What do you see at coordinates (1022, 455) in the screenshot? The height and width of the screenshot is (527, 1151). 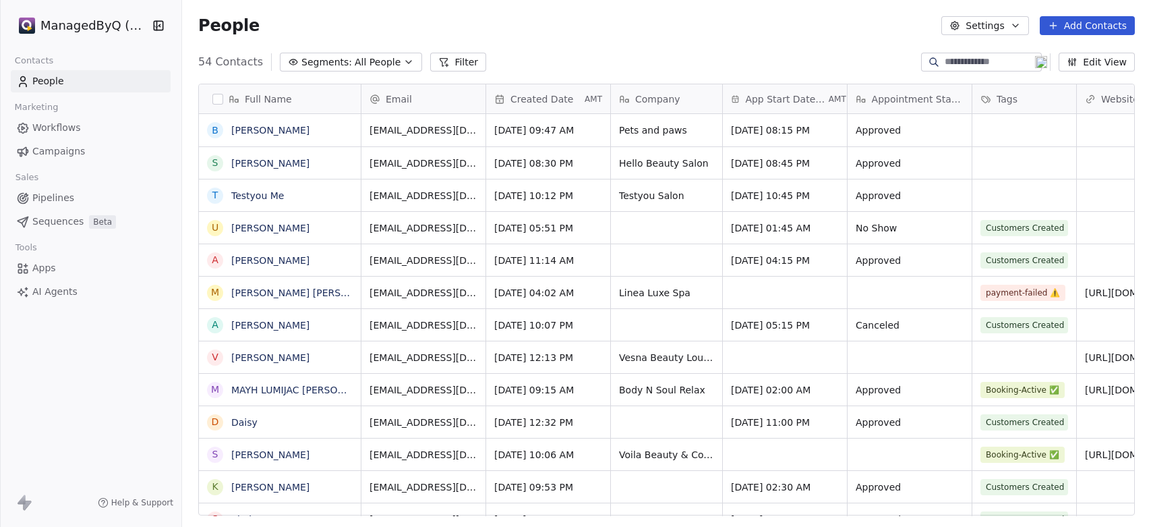 I see `span: Booking-Active ✅` at bounding box center [1022, 455].